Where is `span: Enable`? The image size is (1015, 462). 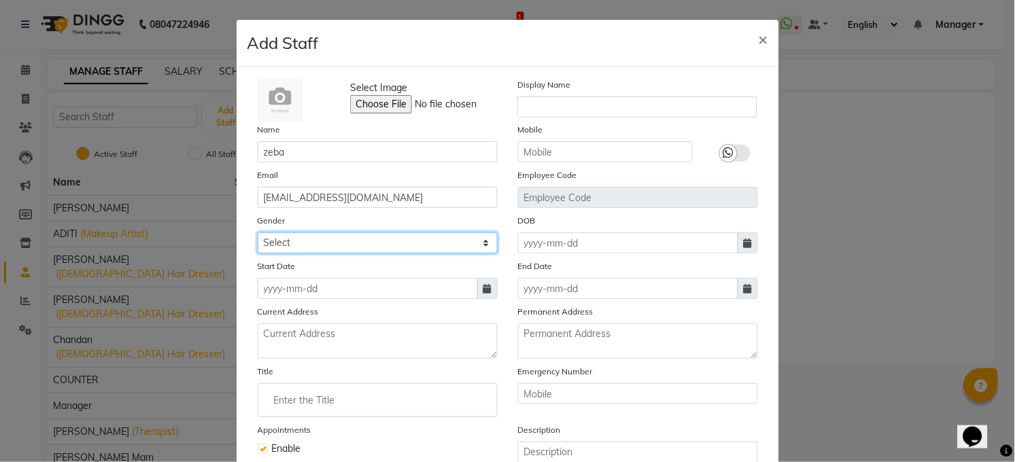
span: Enable is located at coordinates (286, 449).